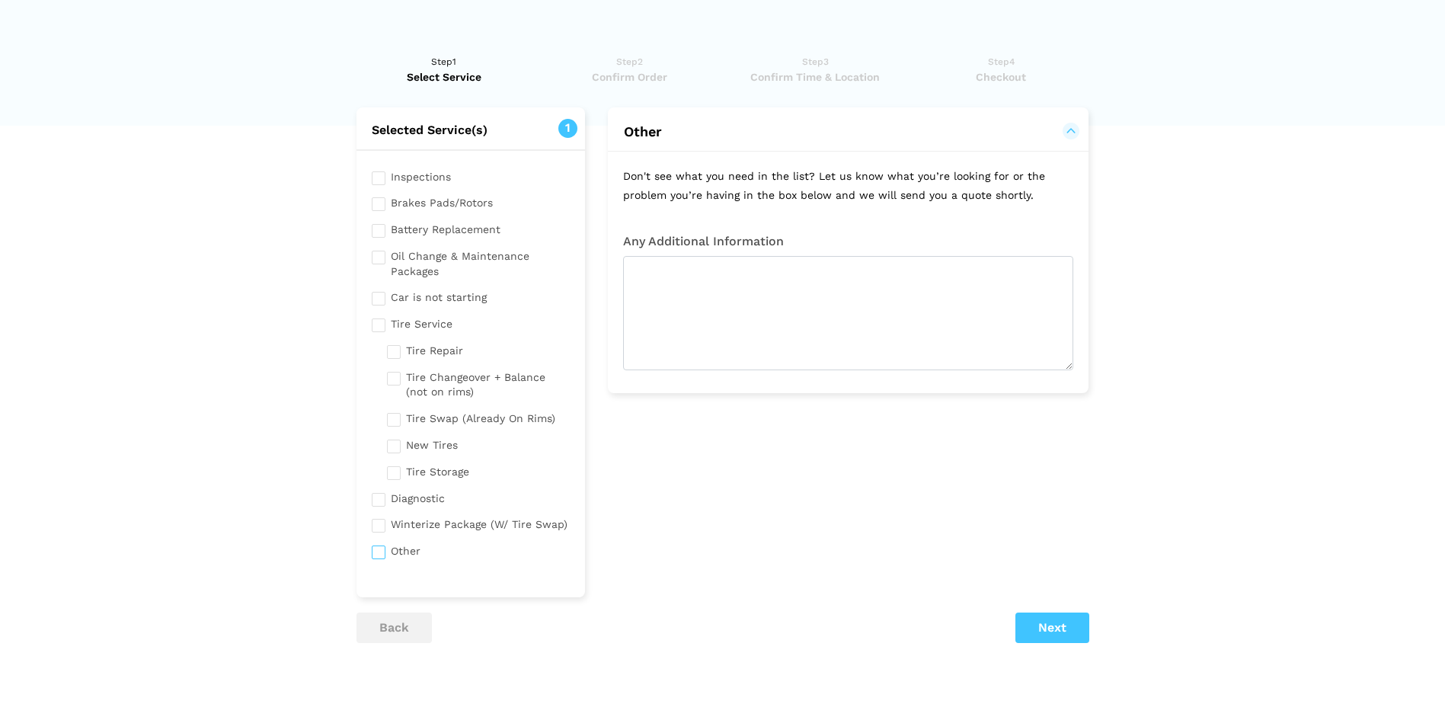  I want to click on h3: Any Additional Information, so click(848, 241).